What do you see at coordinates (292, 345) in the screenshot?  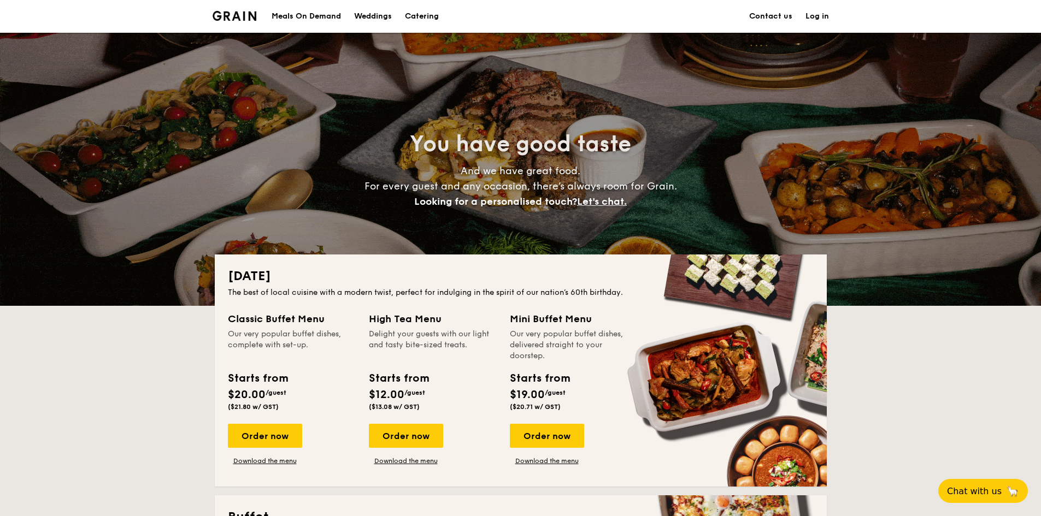 I see `div: Our very popular buffet dishes, complete with set-up.` at bounding box center [292, 345].